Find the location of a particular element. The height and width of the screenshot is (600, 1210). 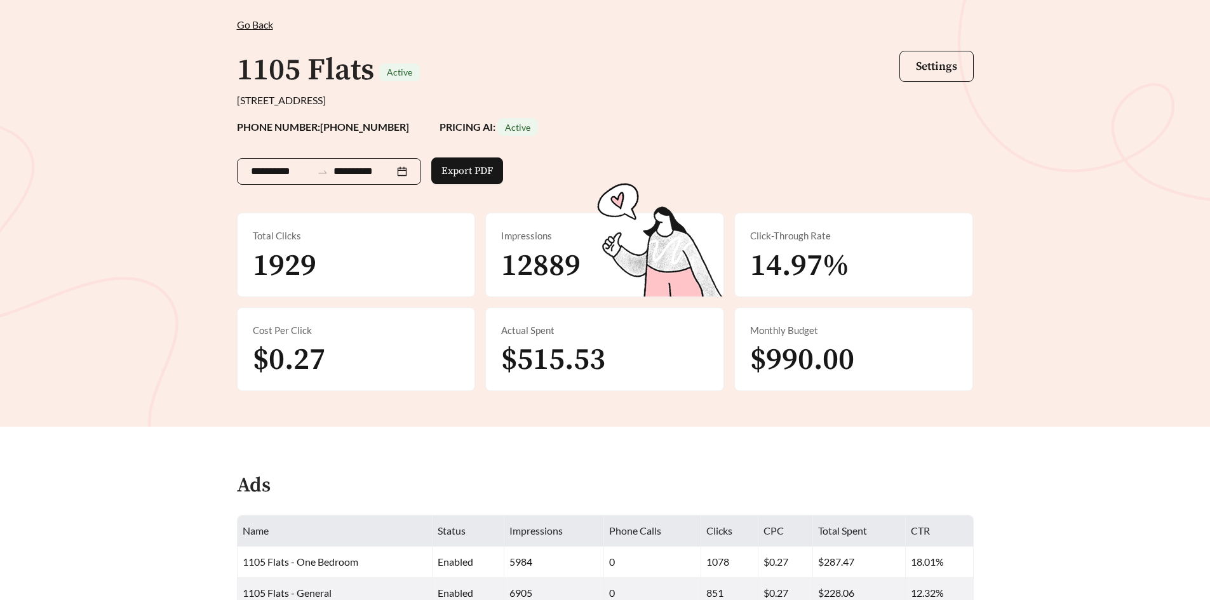

button: Settings is located at coordinates (936, 66).